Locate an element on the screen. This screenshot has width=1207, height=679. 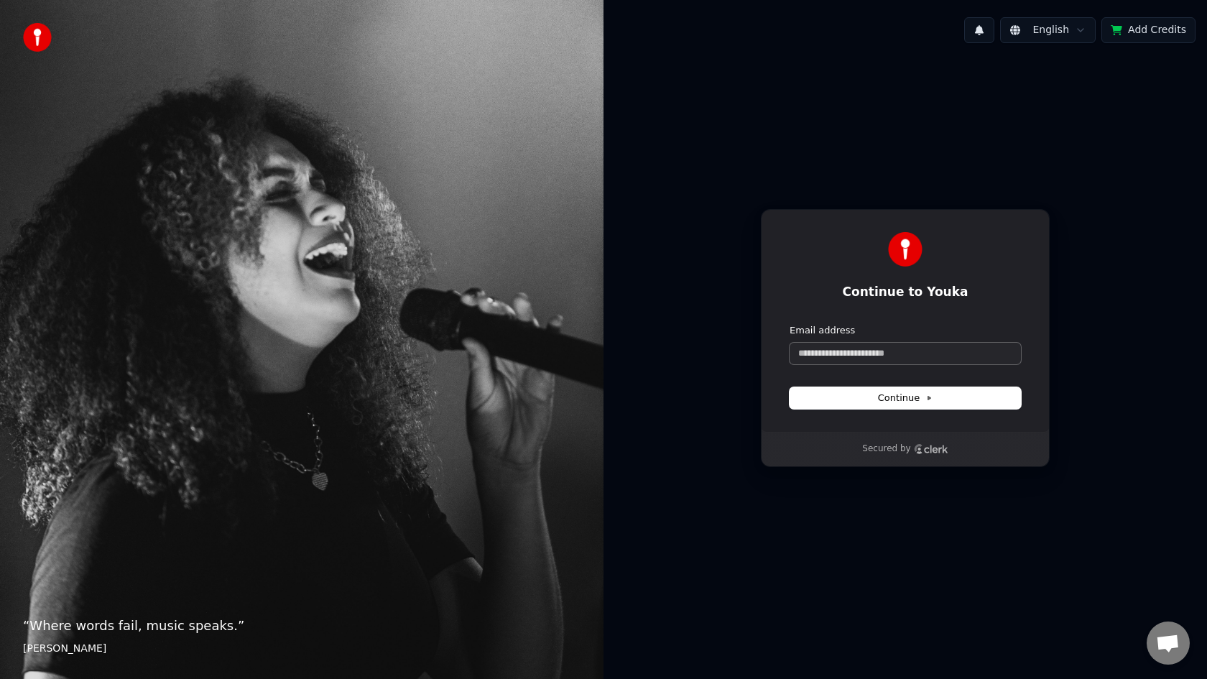
a: Clerk logo is located at coordinates (931, 449).